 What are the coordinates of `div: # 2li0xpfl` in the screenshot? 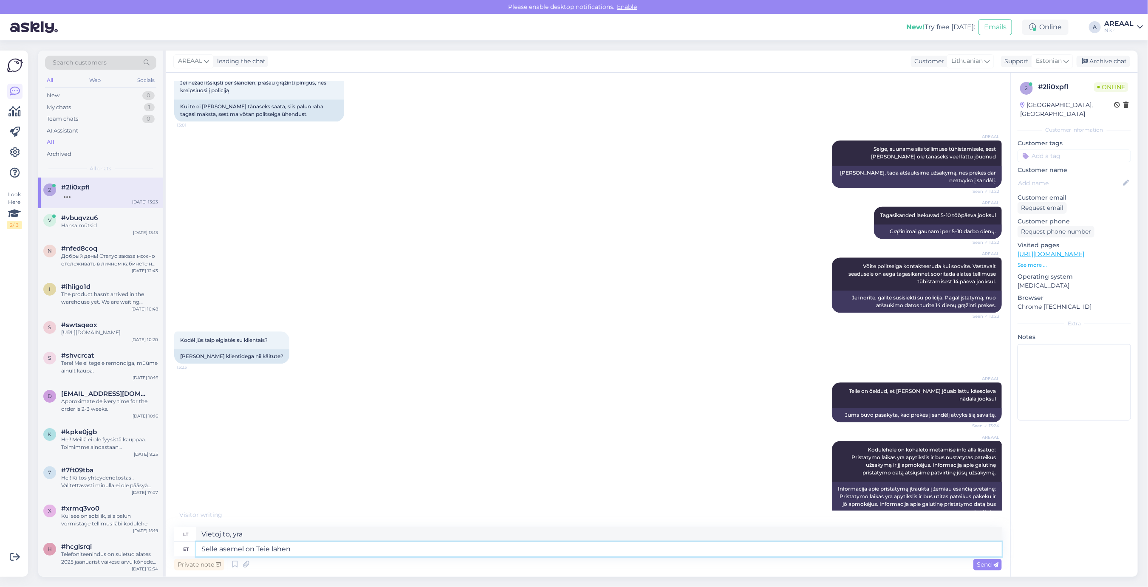 It's located at (1066, 87).